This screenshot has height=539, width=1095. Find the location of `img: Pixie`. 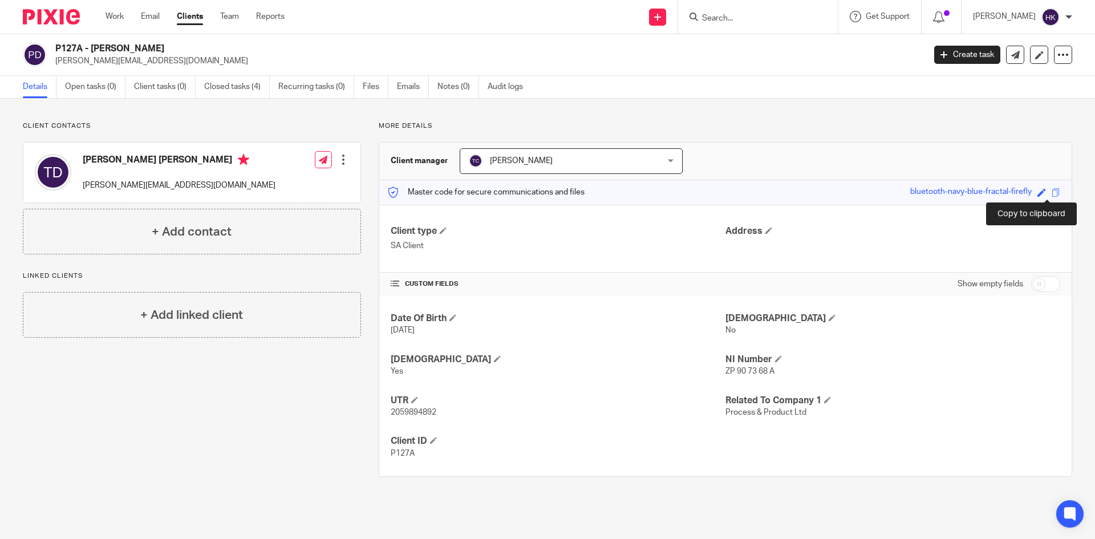

img: Pixie is located at coordinates (51, 17).